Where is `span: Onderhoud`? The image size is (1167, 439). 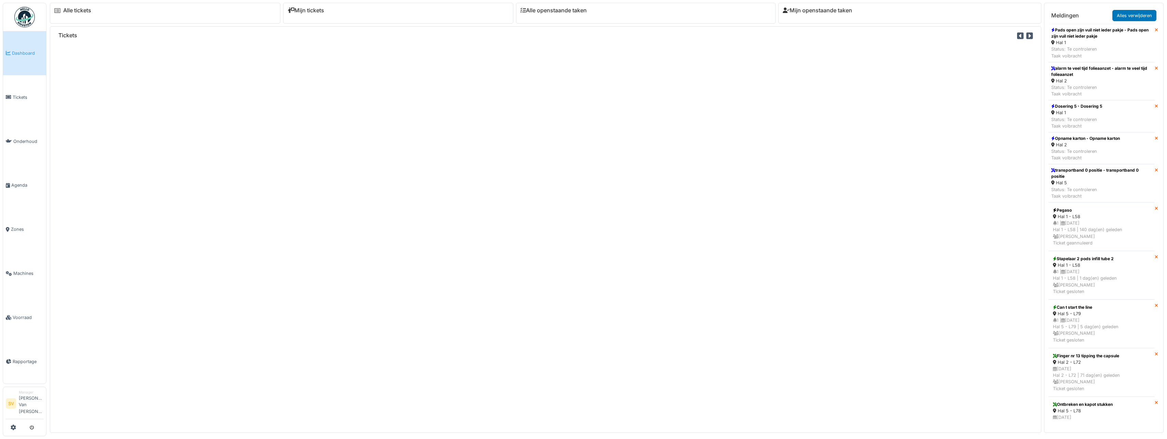
span: Onderhoud is located at coordinates (28, 141).